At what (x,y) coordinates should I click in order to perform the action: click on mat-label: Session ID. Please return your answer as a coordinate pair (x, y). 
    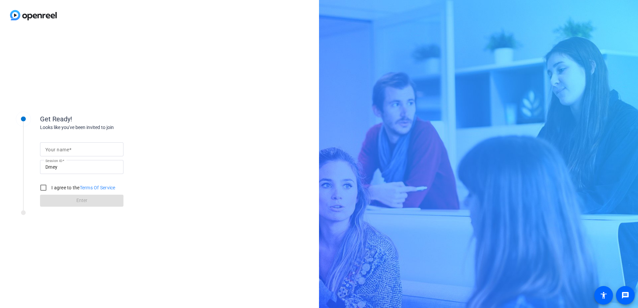
    Looking at the image, I should click on (54, 161).